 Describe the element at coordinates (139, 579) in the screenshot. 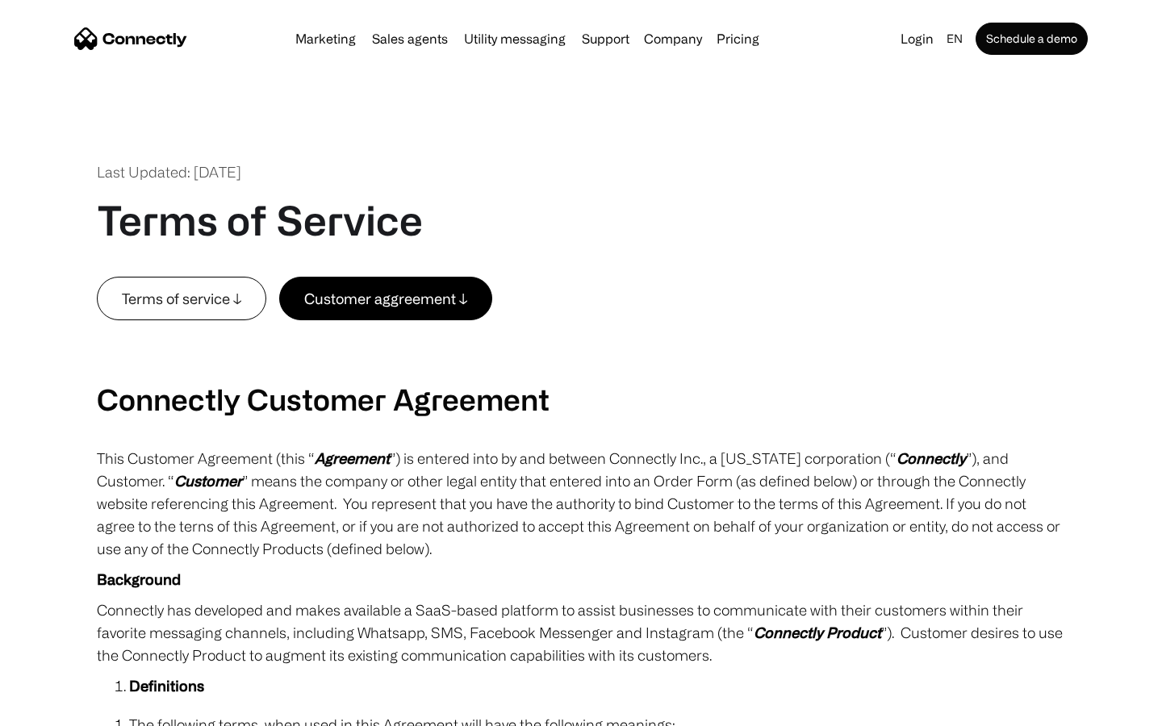

I see `strong: Background` at that location.